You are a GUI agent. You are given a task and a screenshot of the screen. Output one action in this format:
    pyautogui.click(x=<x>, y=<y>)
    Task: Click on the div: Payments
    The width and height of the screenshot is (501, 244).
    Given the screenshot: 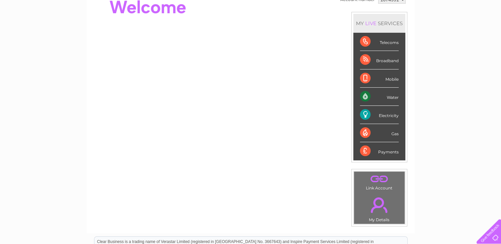 What is the action you would take?
    pyautogui.click(x=379, y=151)
    